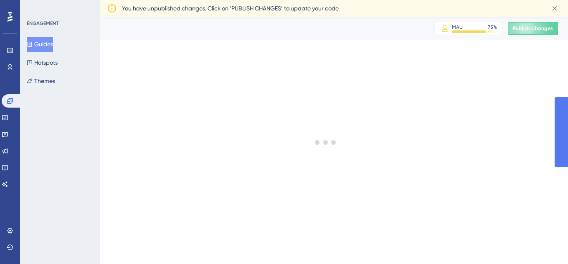  Describe the element at coordinates (42, 63) in the screenshot. I see `button: Hotspots` at that location.